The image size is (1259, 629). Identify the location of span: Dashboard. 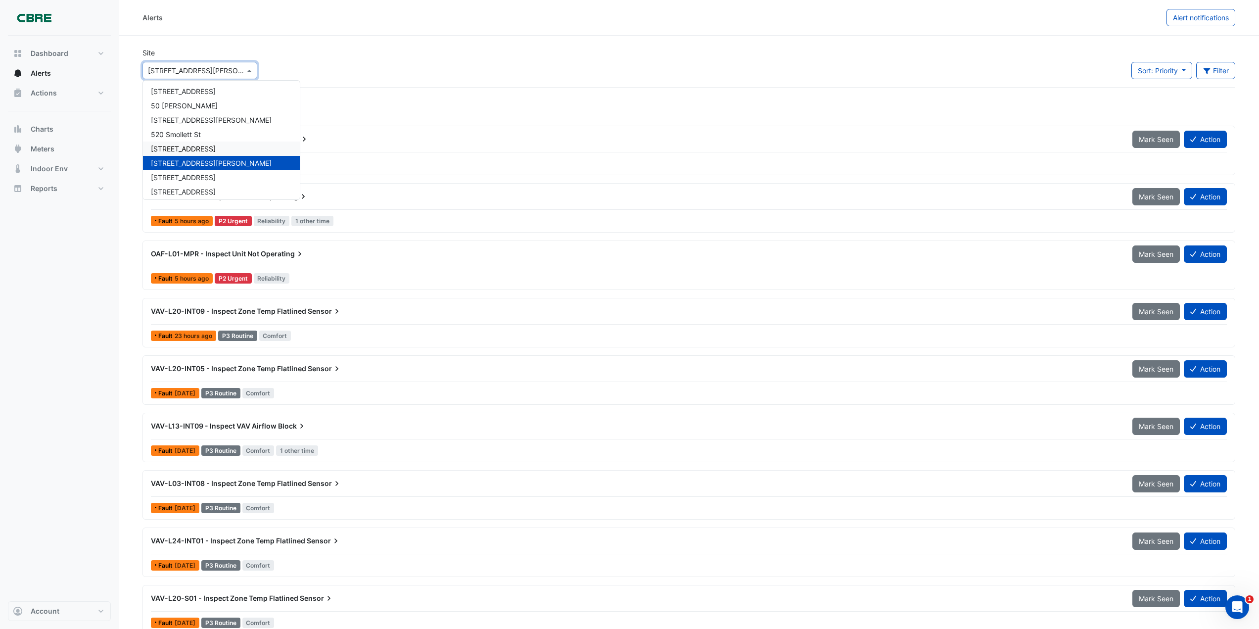
(49, 53).